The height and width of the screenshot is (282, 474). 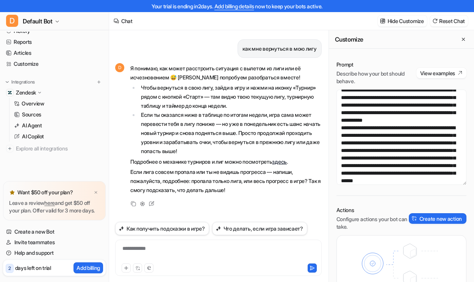 What do you see at coordinates (376, 65) in the screenshot?
I see `p: Prompt` at bounding box center [376, 65].